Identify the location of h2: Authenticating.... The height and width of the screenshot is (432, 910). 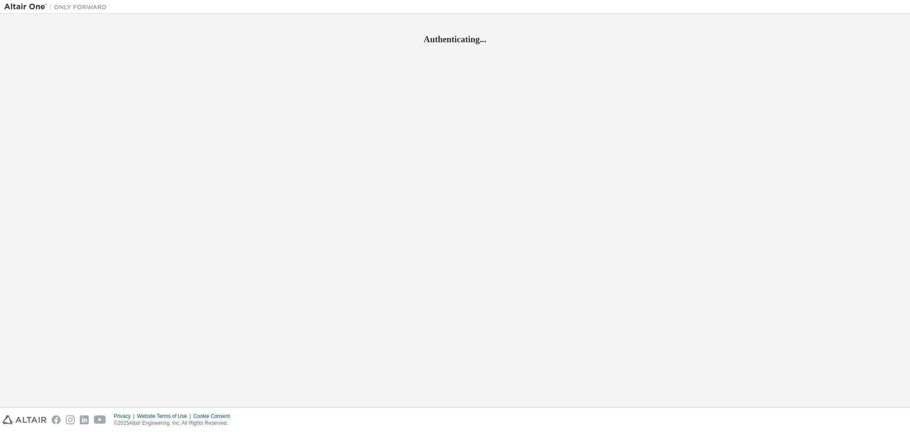
(455, 39).